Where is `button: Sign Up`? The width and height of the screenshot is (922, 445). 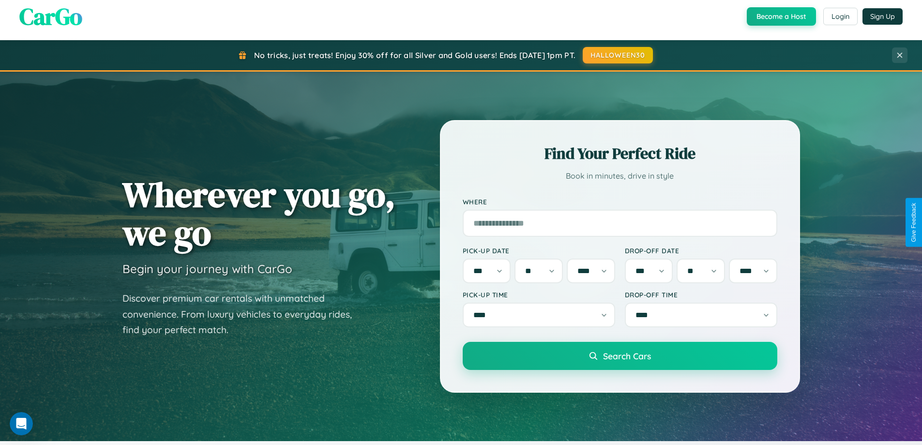 button: Sign Up is located at coordinates (882, 16).